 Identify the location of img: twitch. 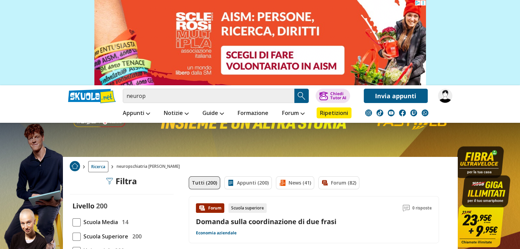
(413, 113).